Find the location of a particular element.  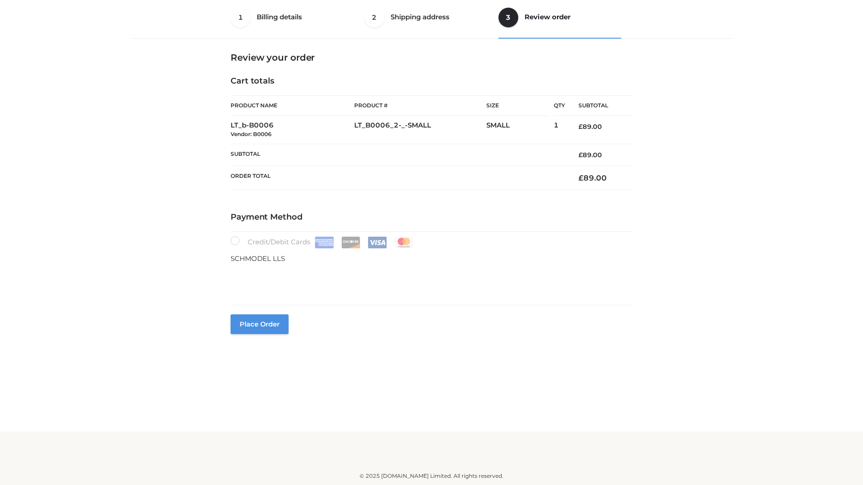

td: 1 is located at coordinates (559, 130).